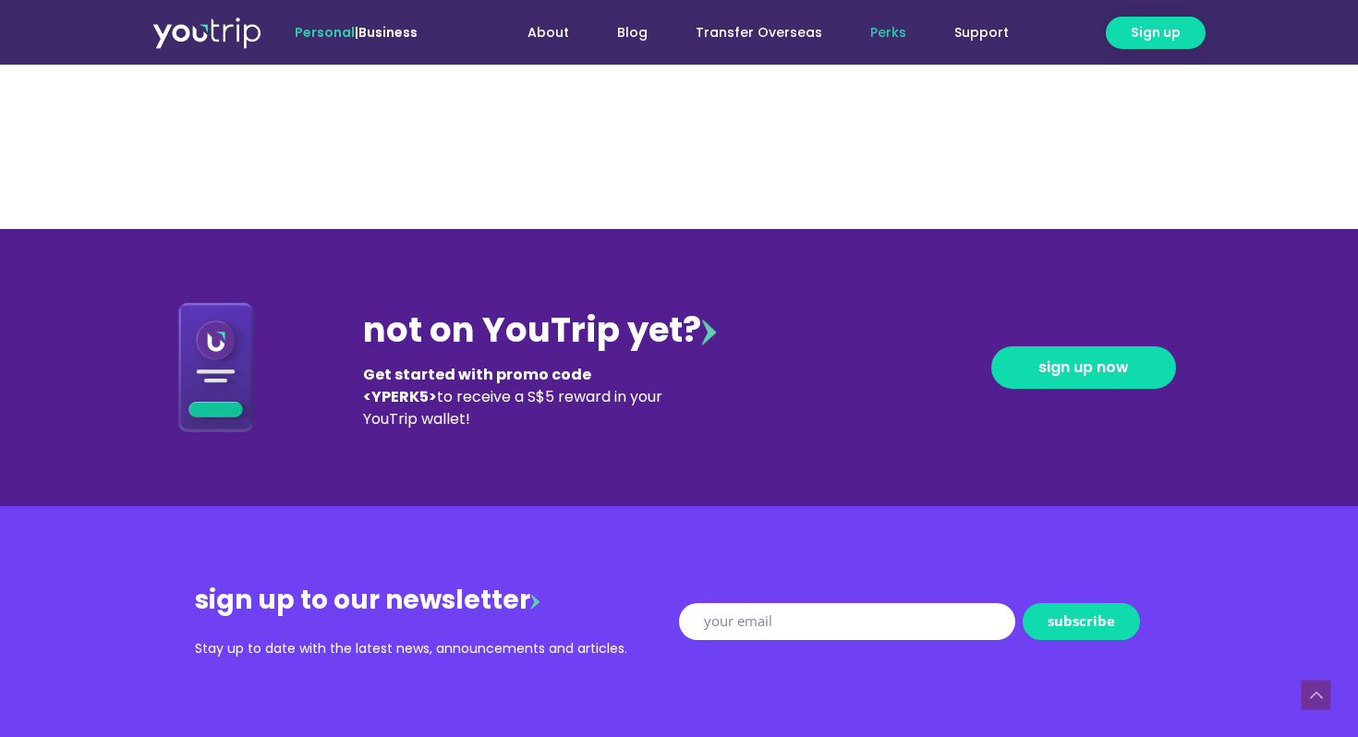 This screenshot has width=1358, height=737. I want to click on a: About, so click(548, 32).